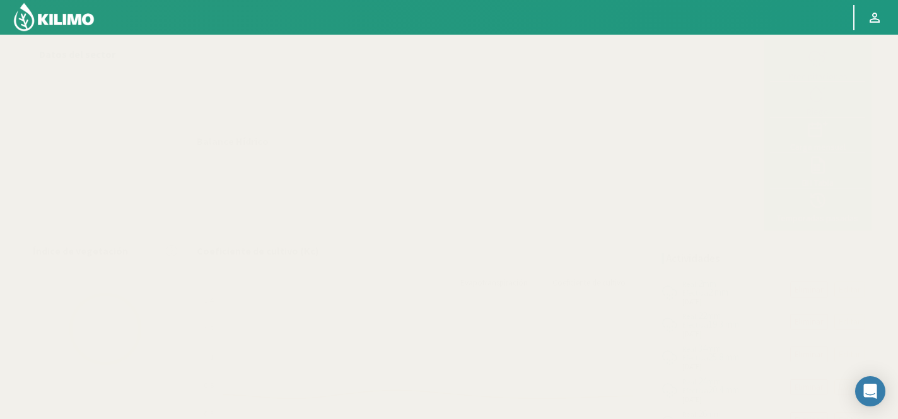 The height and width of the screenshot is (419, 898). What do you see at coordinates (723, 390) in the screenshot?
I see `span: 20.4 mm` at bounding box center [723, 390].